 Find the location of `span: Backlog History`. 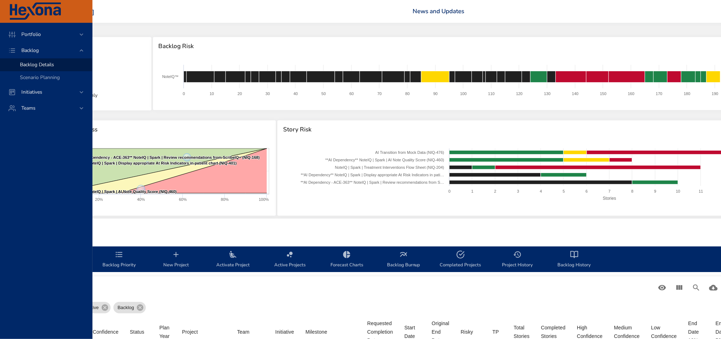

span: Backlog History is located at coordinates (575, 259).